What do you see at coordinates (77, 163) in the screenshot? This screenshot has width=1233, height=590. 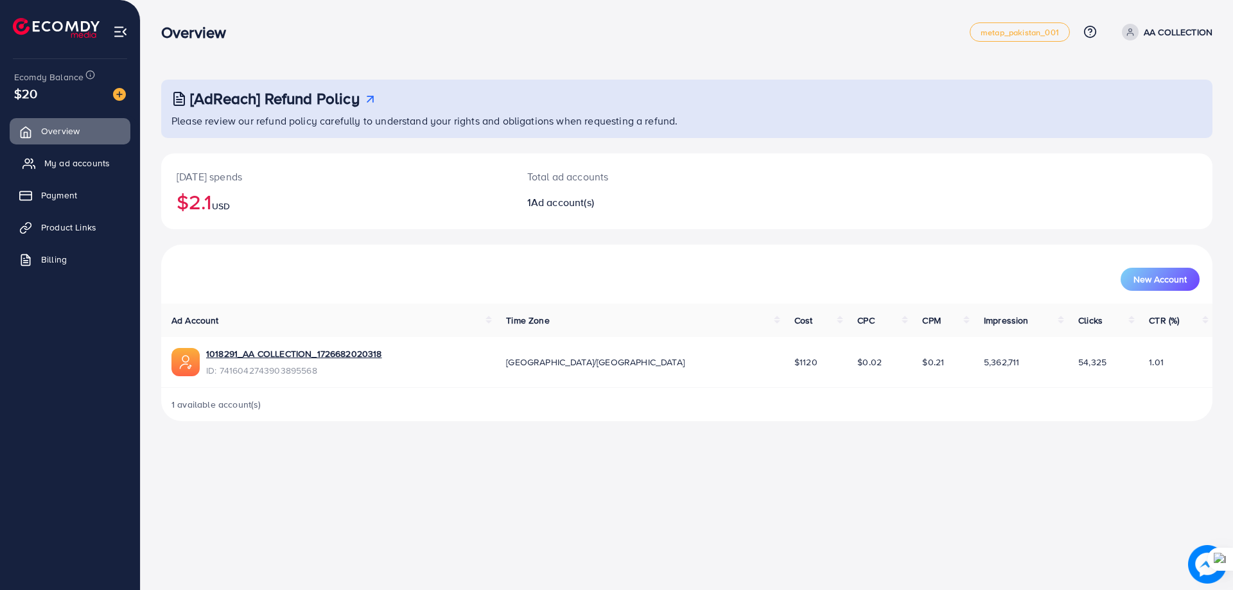 I see `span: My ad accounts` at bounding box center [77, 163].